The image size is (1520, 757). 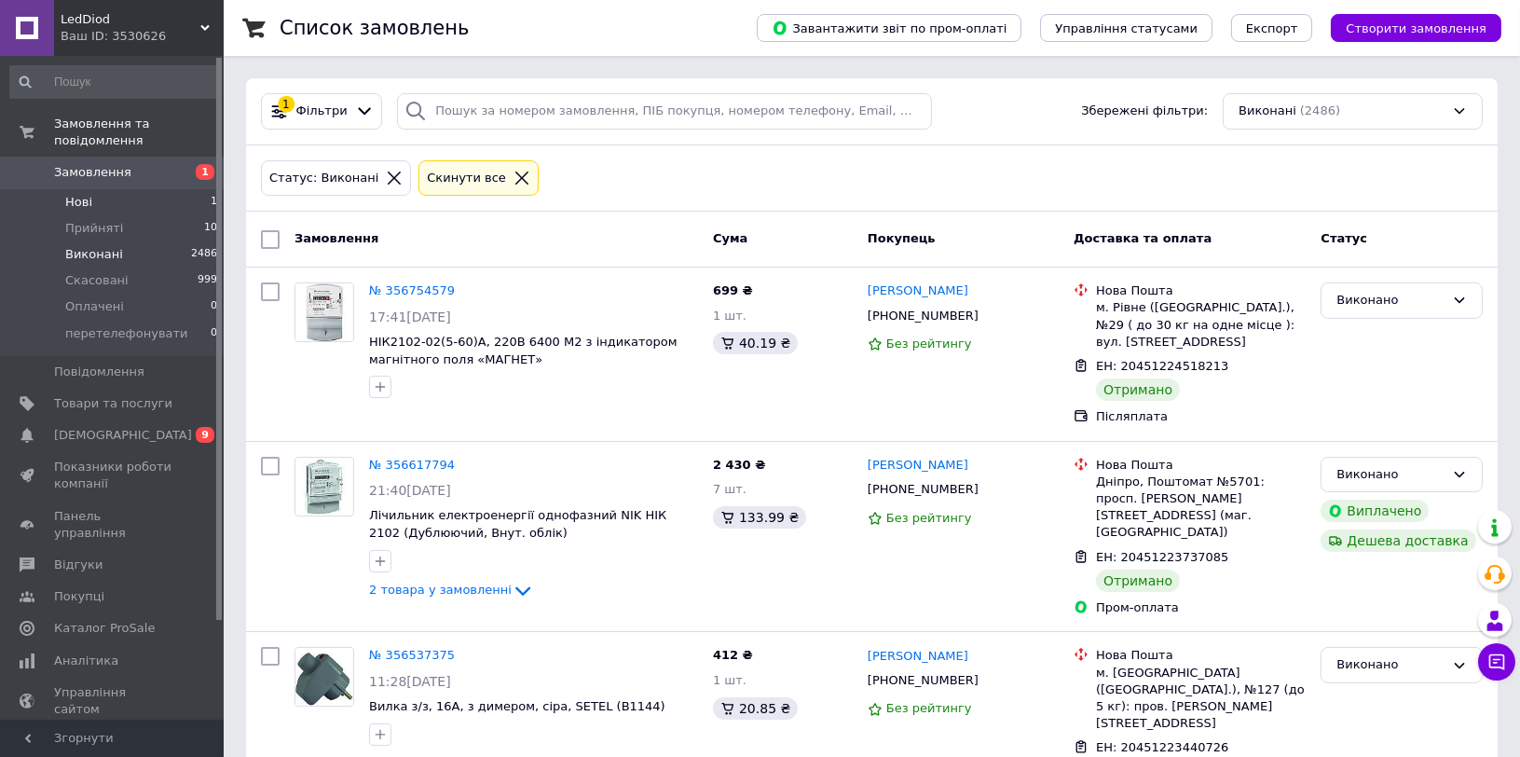 I want to click on a: НІК2102-02(5-60)А, 220В 6400 М2 з індикатором магнітного поля «МАГНЕТ», so click(x=523, y=350).